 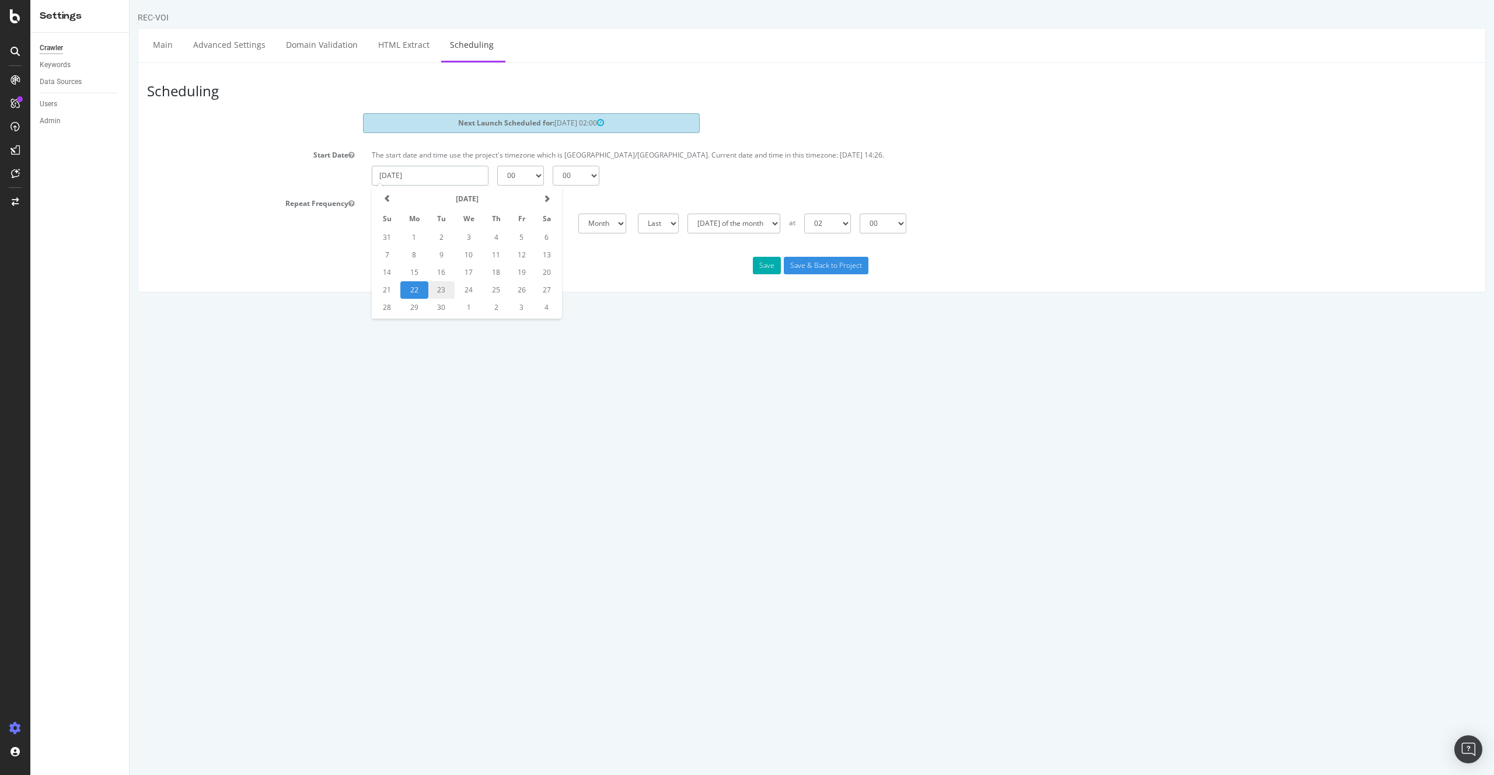 I want to click on td: 9, so click(x=312, y=255).